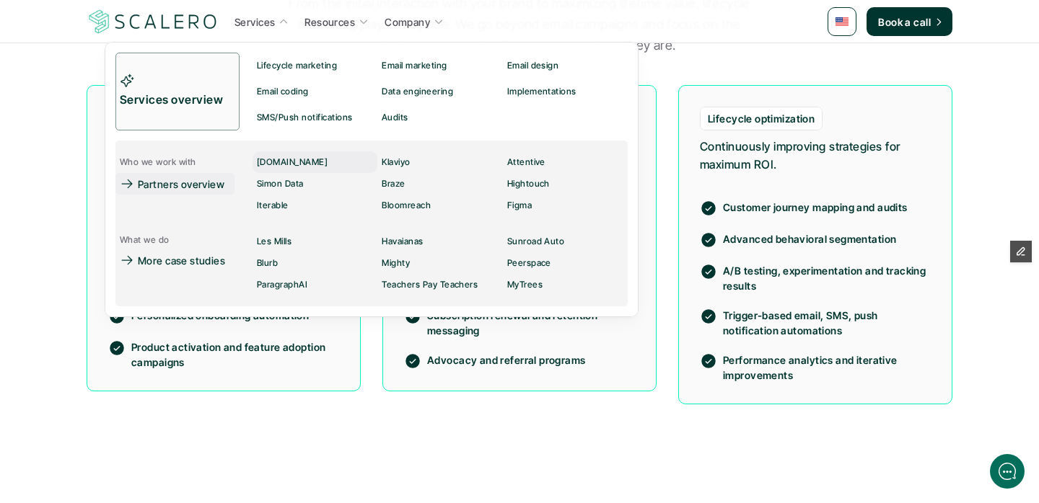  What do you see at coordinates (153, 22) in the screenshot?
I see `img: Scalero company logotype` at bounding box center [153, 22].